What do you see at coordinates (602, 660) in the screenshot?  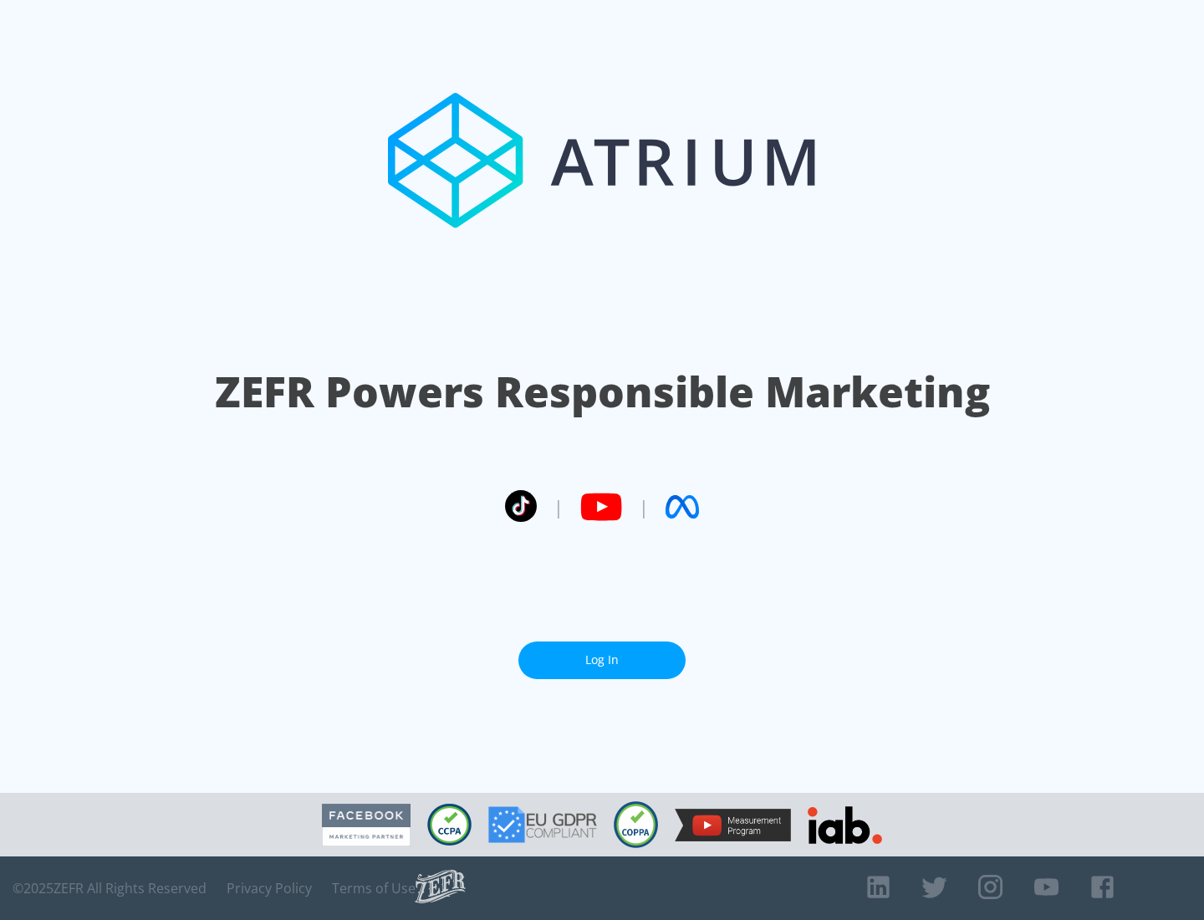 I see `a: Log In` at bounding box center [602, 660].